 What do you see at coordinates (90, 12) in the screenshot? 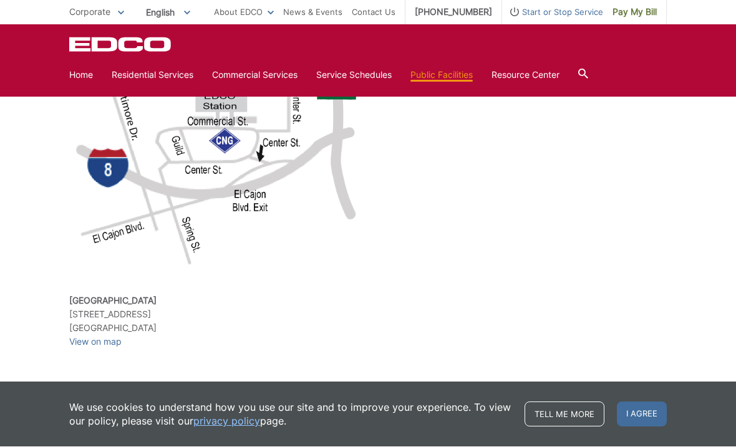
I see `span: Corporate` at bounding box center [90, 12].